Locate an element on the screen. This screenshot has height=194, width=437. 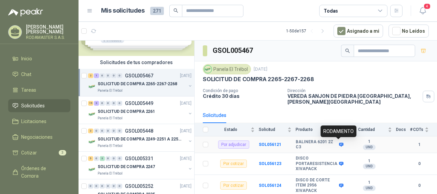
span: Cantidad is located at coordinates (366, 130).